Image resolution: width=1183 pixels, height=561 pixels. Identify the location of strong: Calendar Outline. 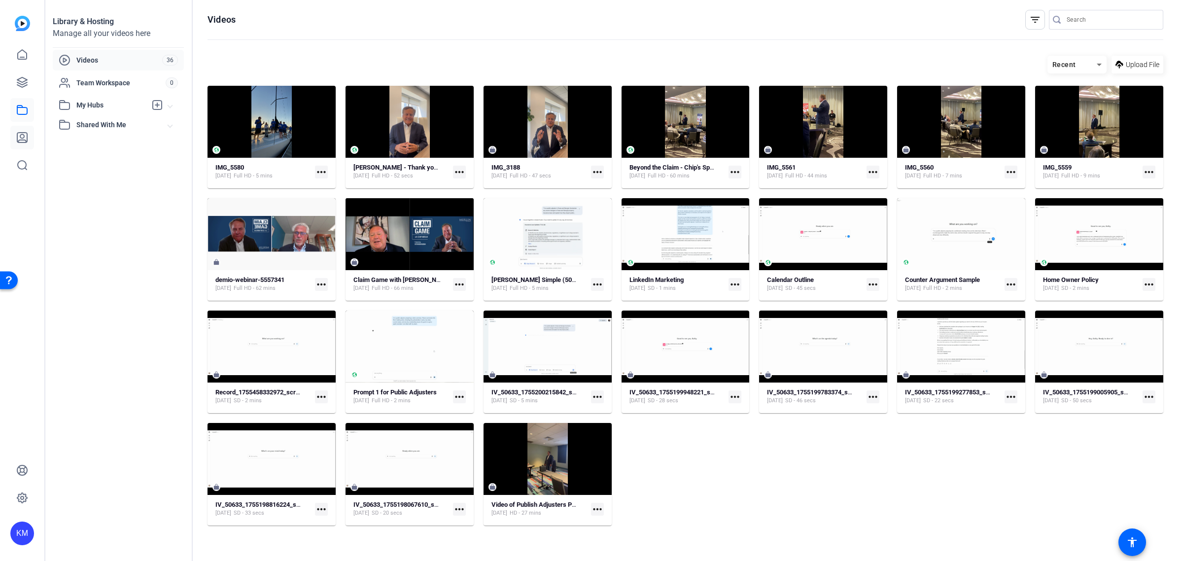
(790, 280).